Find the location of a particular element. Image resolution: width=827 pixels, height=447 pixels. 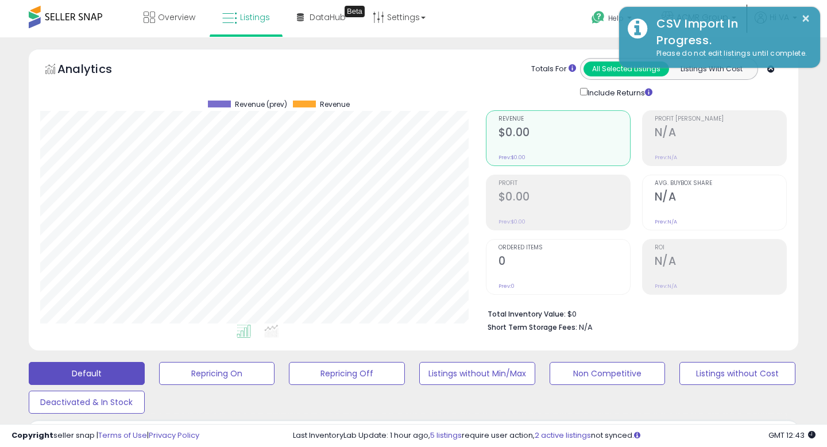

span: Listings is located at coordinates (255, 17).